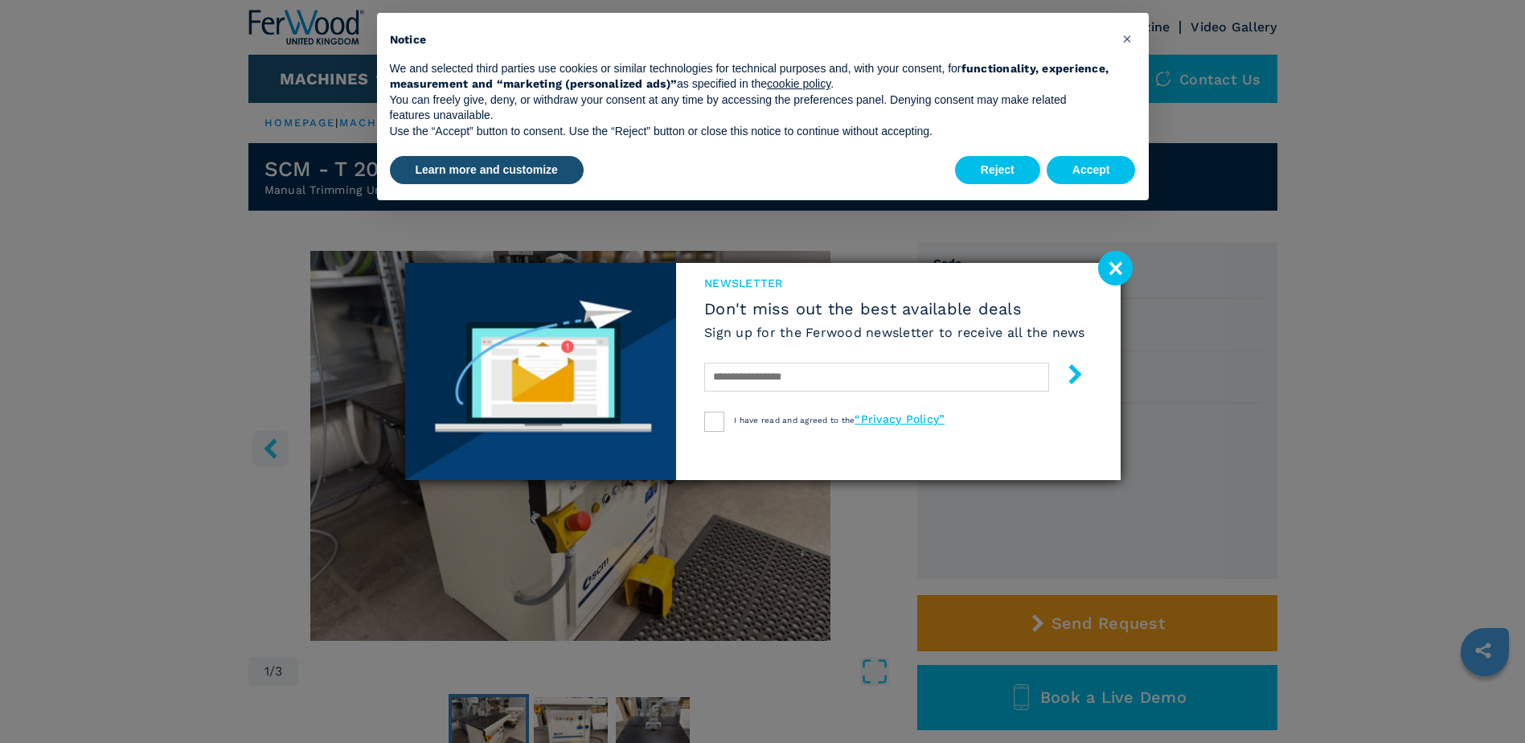  Describe the element at coordinates (839, 420) in the screenshot. I see `span: I have read and agreed to the` at that location.